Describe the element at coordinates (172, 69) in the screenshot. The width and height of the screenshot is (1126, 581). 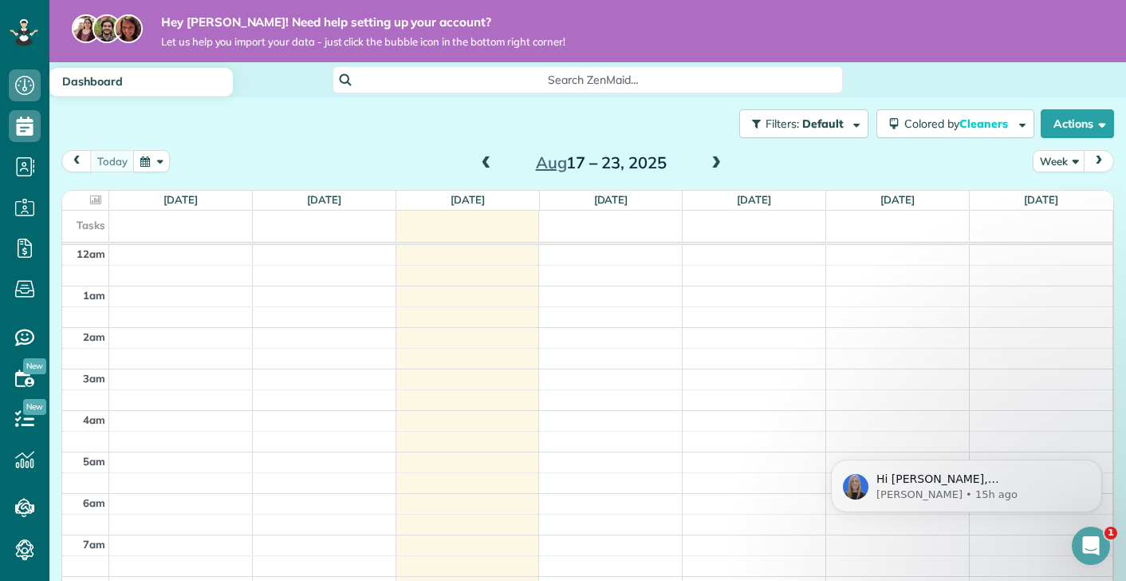
I see `p: Message from Nikolina, sent 15h ago` at that location.